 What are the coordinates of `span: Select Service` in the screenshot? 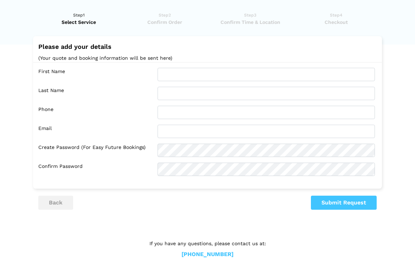 It's located at (79, 23).